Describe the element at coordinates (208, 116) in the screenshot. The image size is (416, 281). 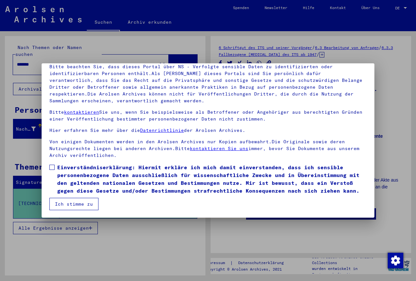
I see `p: Bitte Sie uns, wenn Sie beispielsweise als Betroffener oder Angehöriger aus berechtigten Gründen ...` at that location.